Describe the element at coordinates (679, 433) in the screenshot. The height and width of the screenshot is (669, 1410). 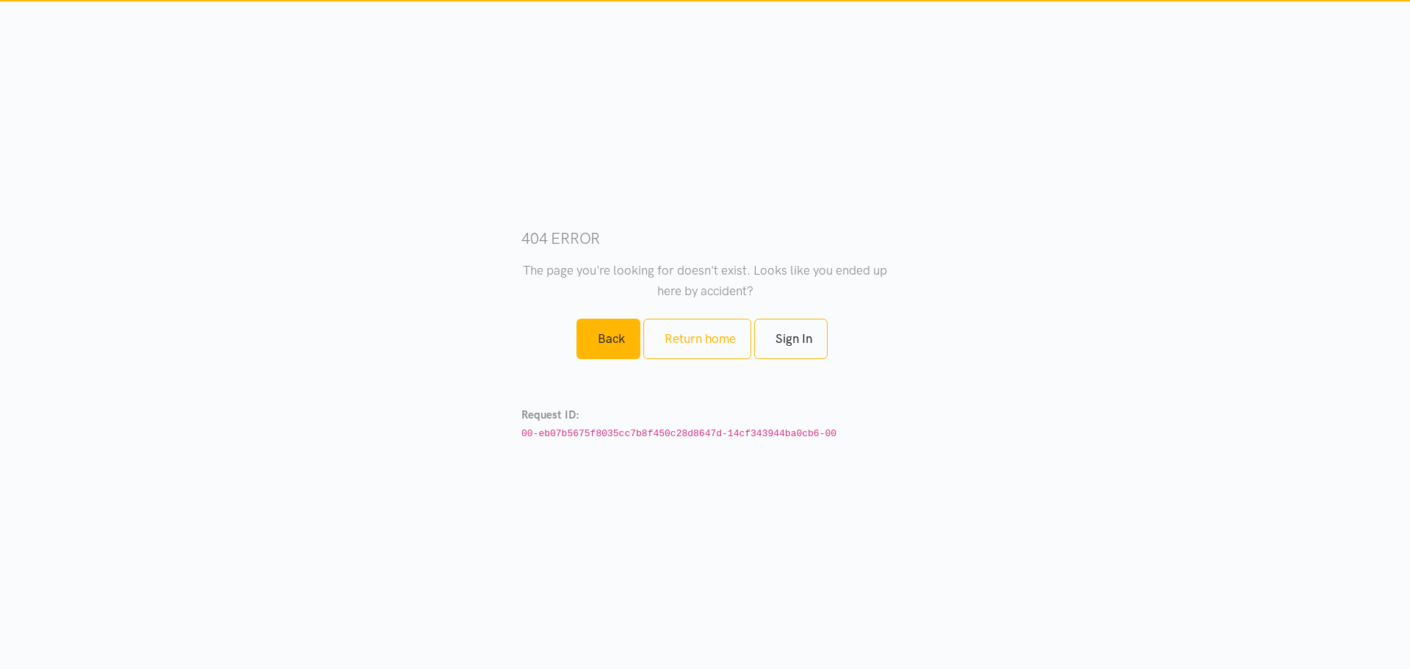
I see `code: 00-eb07b5675f8035cc7b8f450c28d8647d-14cf343944ba0cb6-00` at that location.